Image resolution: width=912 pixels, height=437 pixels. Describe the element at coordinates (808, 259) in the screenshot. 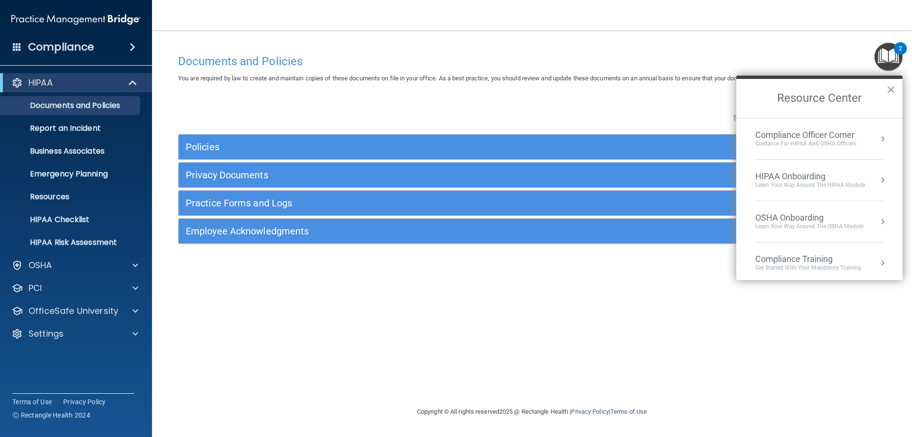

I see `div: Compliance Training` at that location.